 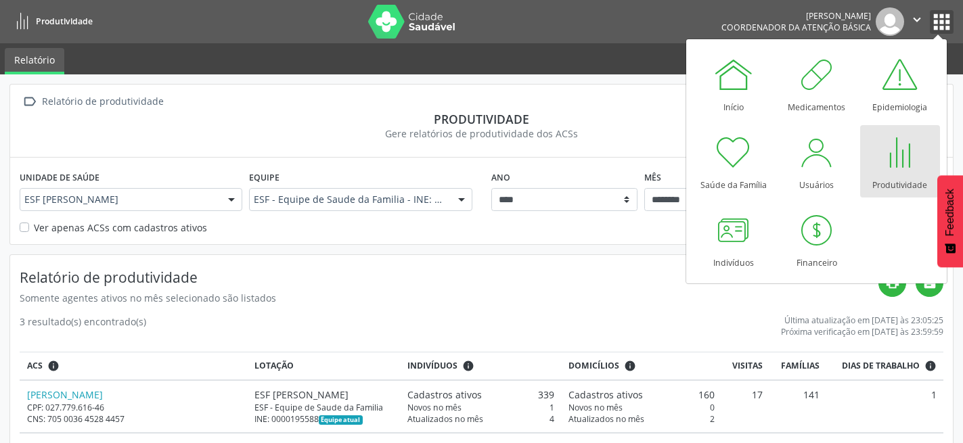 What do you see at coordinates (816, 239) in the screenshot?
I see `a: Financeiro` at bounding box center [816, 239].